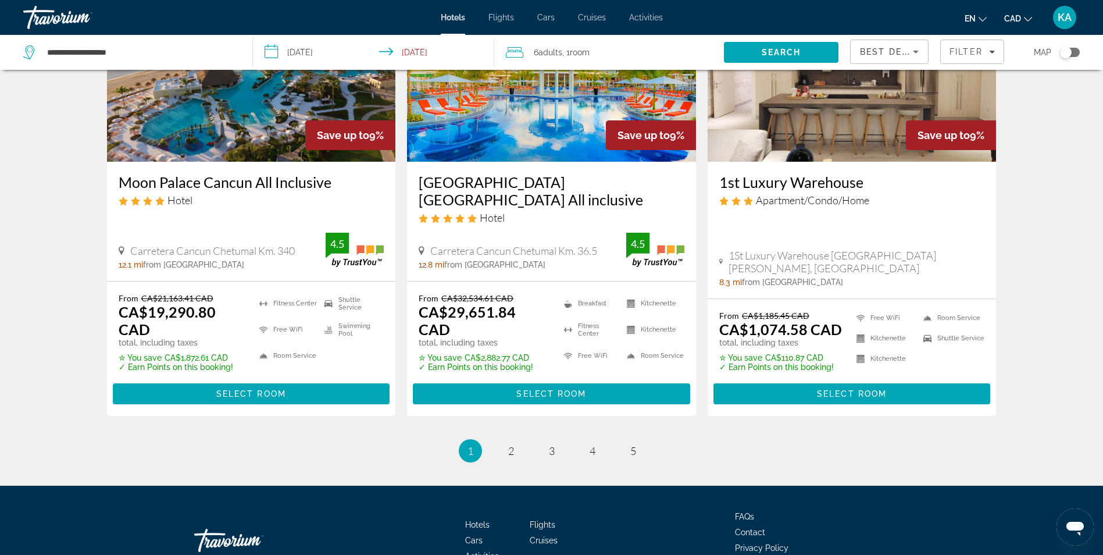 This screenshot has width=1103, height=555. What do you see at coordinates (467, 320) in the screenshot?
I see `ins: CA$29,651.84 CAD` at bounding box center [467, 320].